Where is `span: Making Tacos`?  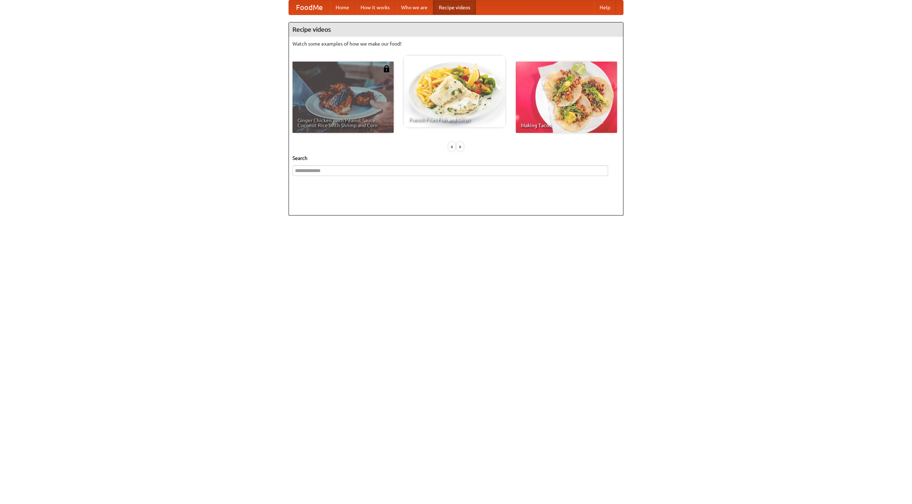
span: Making Tacos is located at coordinates (566, 125).